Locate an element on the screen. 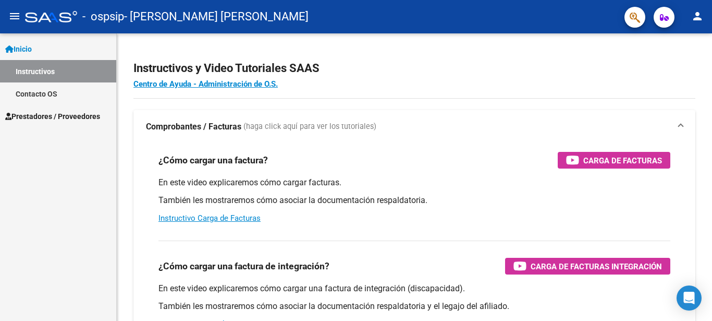 The image size is (712, 321). strong: Comprobantes / Facturas is located at coordinates (193, 127).